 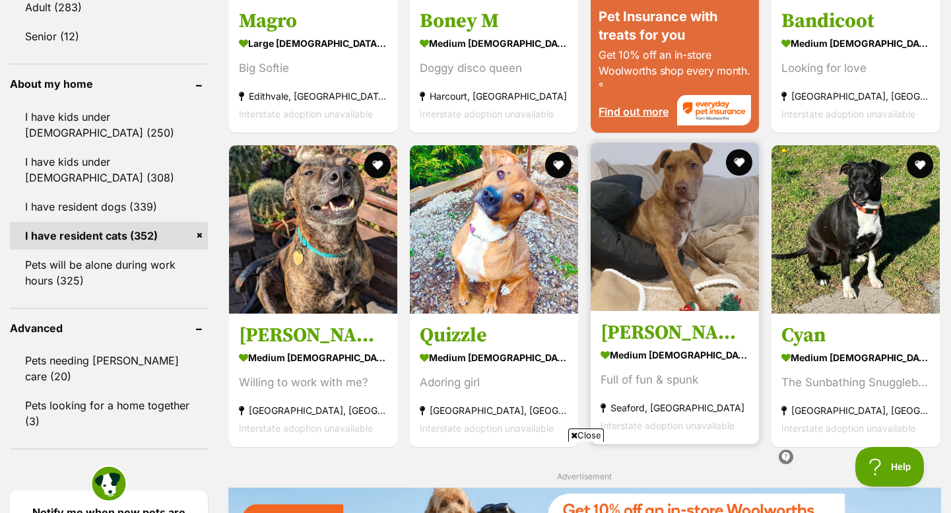 What do you see at coordinates (786, 457) in the screenshot?
I see `img: info.svg` at bounding box center [786, 457].